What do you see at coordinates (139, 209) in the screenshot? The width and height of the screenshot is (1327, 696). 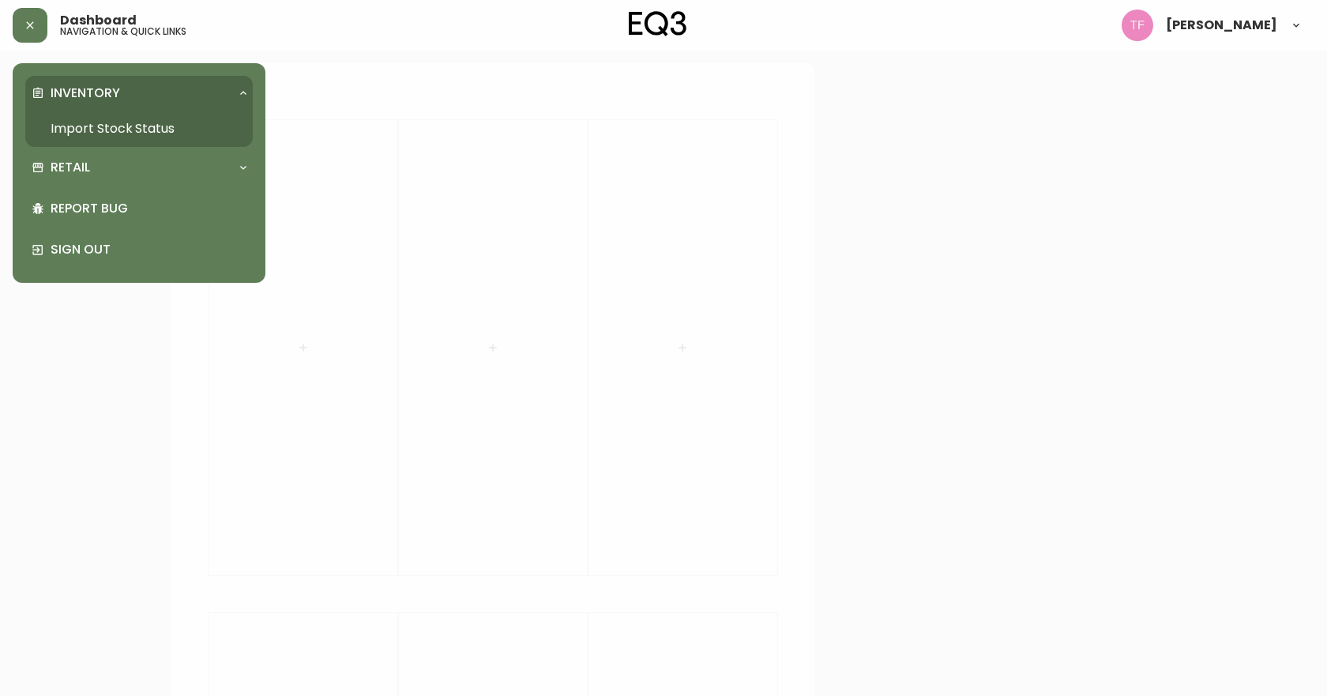 I see `div: Report Bug` at bounding box center [139, 209].